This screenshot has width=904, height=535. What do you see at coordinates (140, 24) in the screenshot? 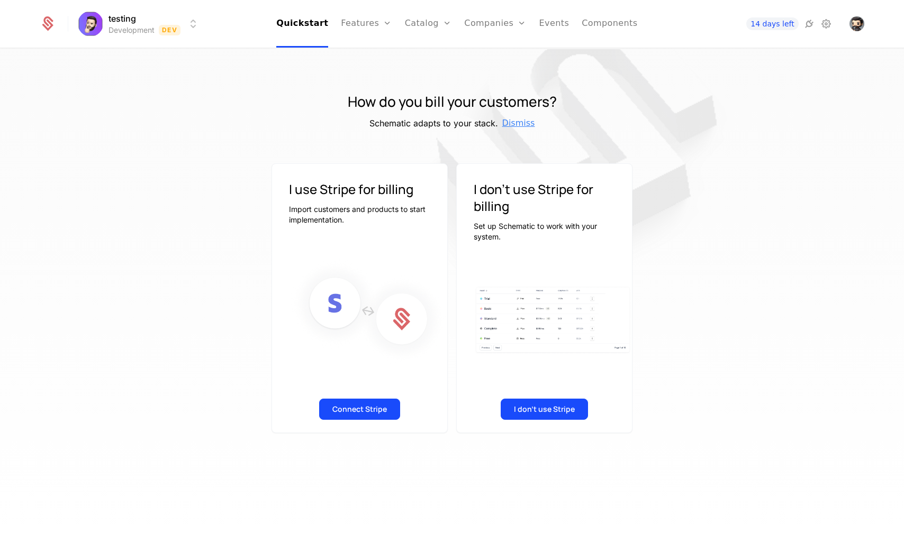
I see `button: Select environment` at bounding box center [140, 24].